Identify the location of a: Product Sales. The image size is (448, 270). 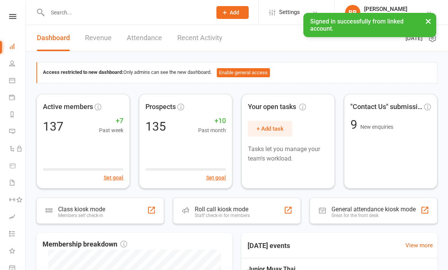
(17, 167).